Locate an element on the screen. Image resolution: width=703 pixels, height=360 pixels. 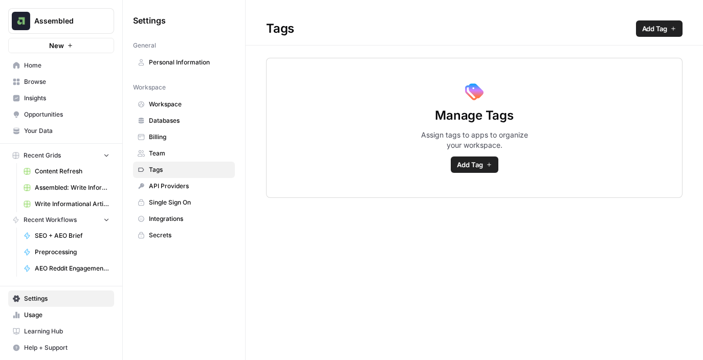
button: Help + Support is located at coordinates (61, 348).